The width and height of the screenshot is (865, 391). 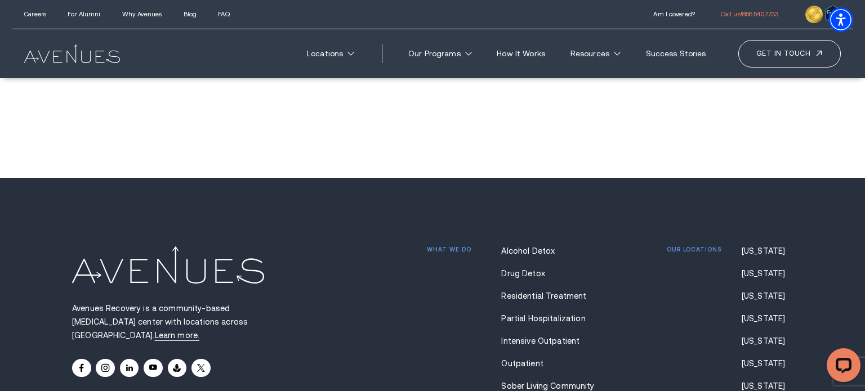 I want to click on a: Outpatient, so click(x=546, y=364).